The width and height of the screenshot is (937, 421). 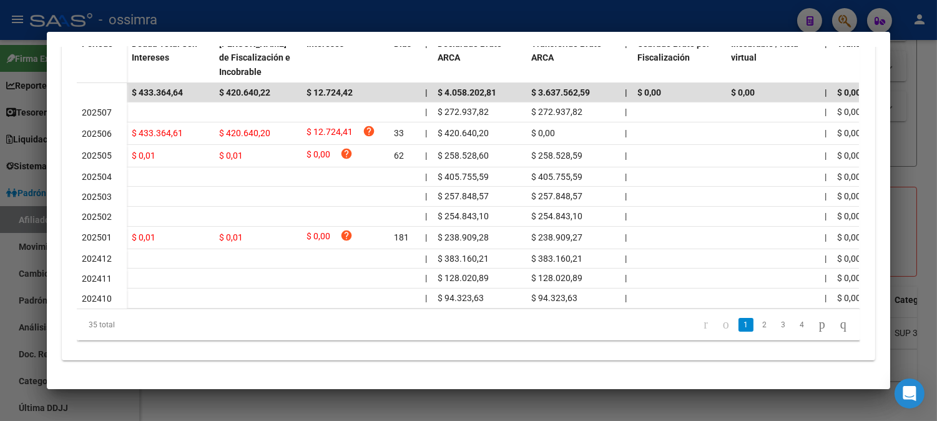 What do you see at coordinates (97, 197) in the screenshot?
I see `span: 202503` at bounding box center [97, 197].